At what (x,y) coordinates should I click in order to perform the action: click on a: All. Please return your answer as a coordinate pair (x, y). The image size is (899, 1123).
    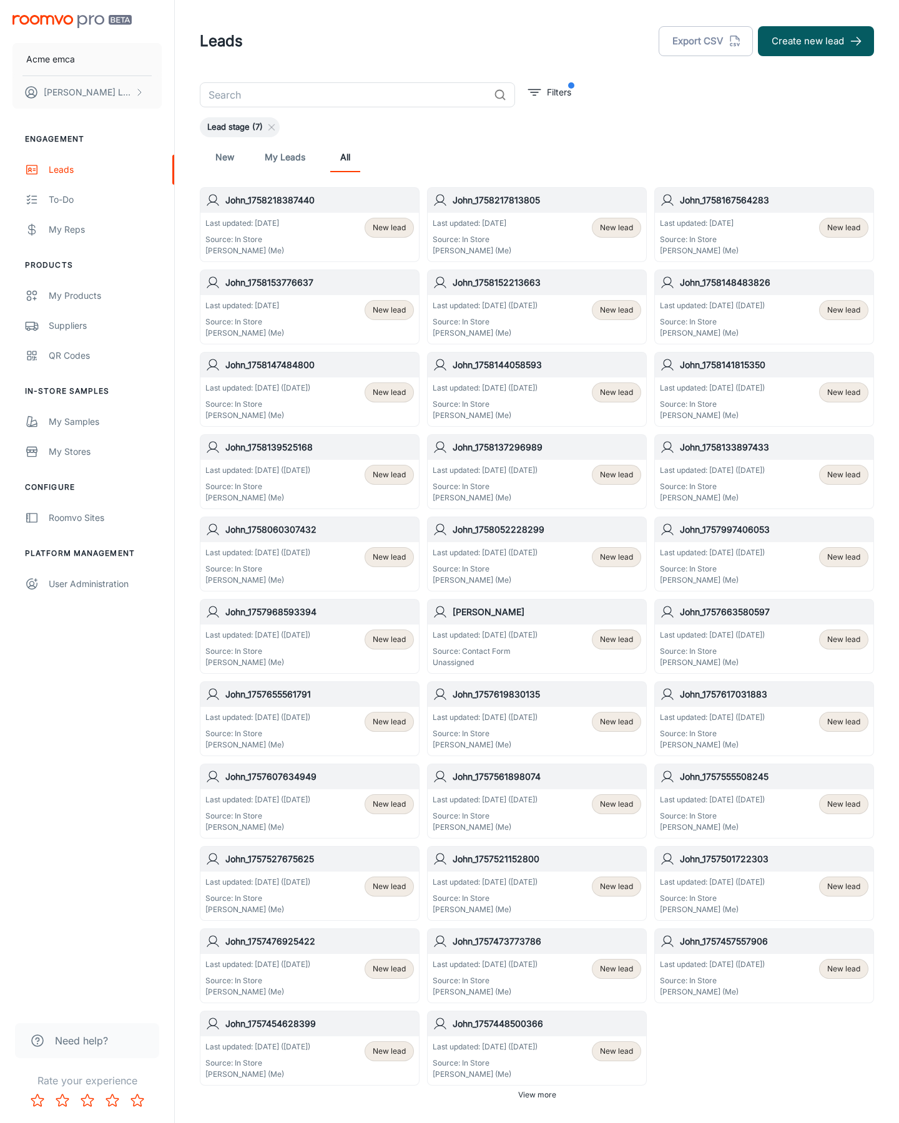
    Looking at the image, I should click on (345, 157).